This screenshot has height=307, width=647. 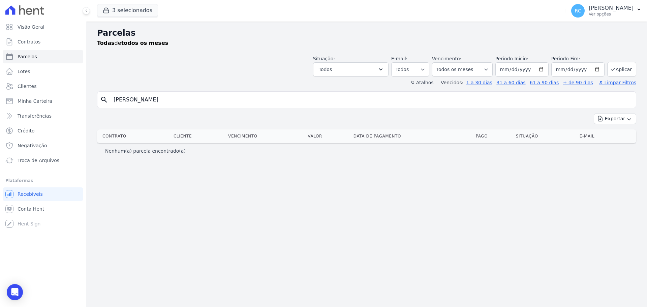 What do you see at coordinates (35, 101) in the screenshot?
I see `span: Minha Carteira` at bounding box center [35, 101].